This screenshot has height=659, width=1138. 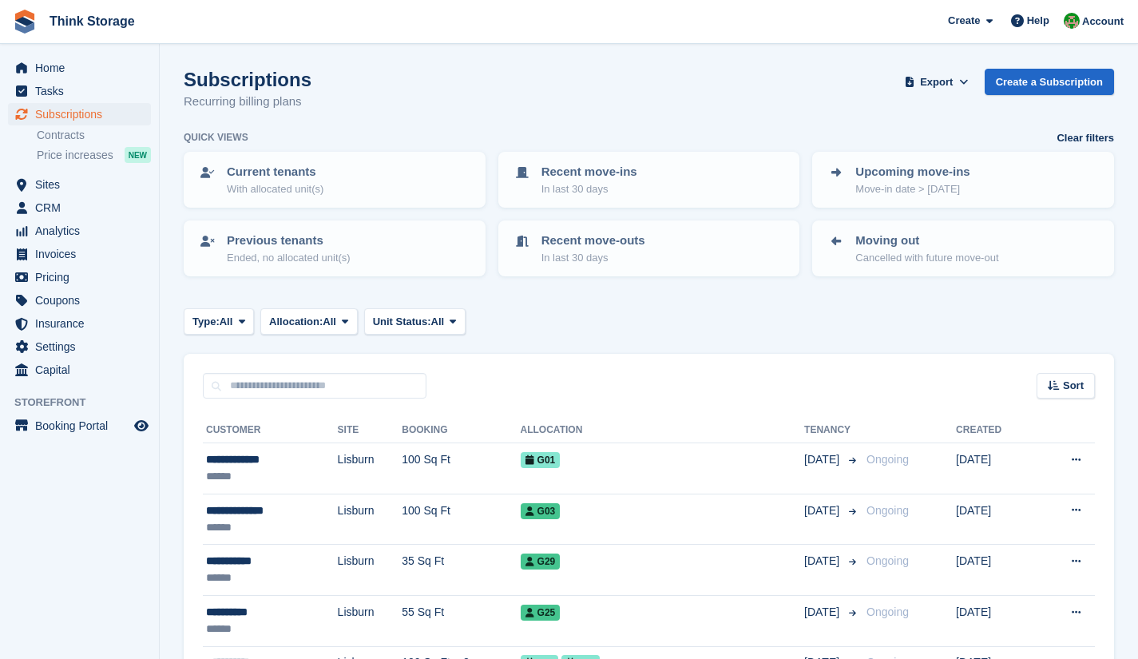 What do you see at coordinates (92, 21) in the screenshot?
I see `a: Think Storage` at bounding box center [92, 21].